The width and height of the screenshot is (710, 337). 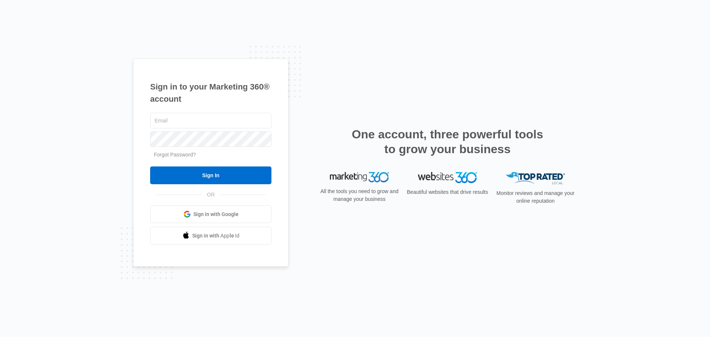 What do you see at coordinates (536, 197) in the screenshot?
I see `p: Monitor reviews and manage your online reputation` at bounding box center [536, 197].